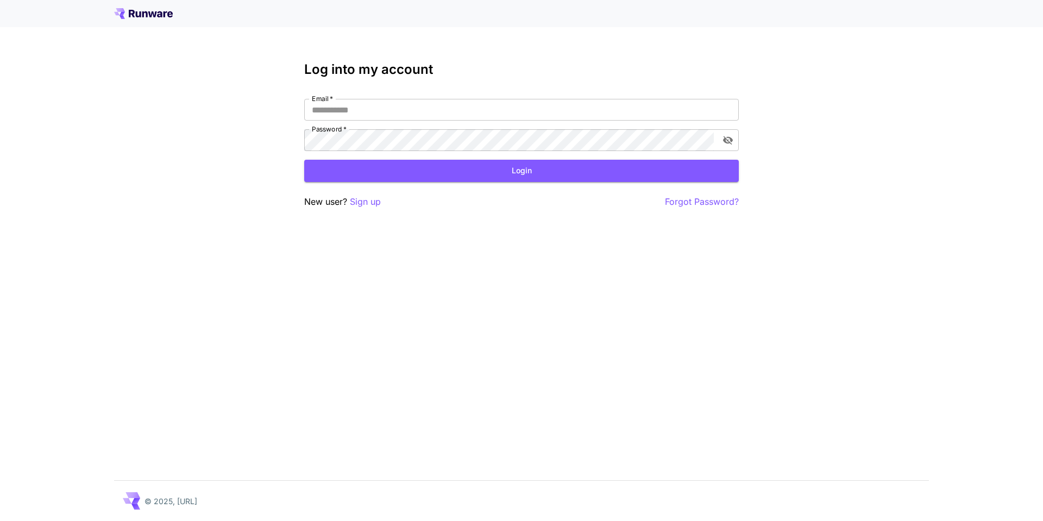 This screenshot has height=521, width=1043. I want to click on button: Forgot Password?, so click(702, 202).